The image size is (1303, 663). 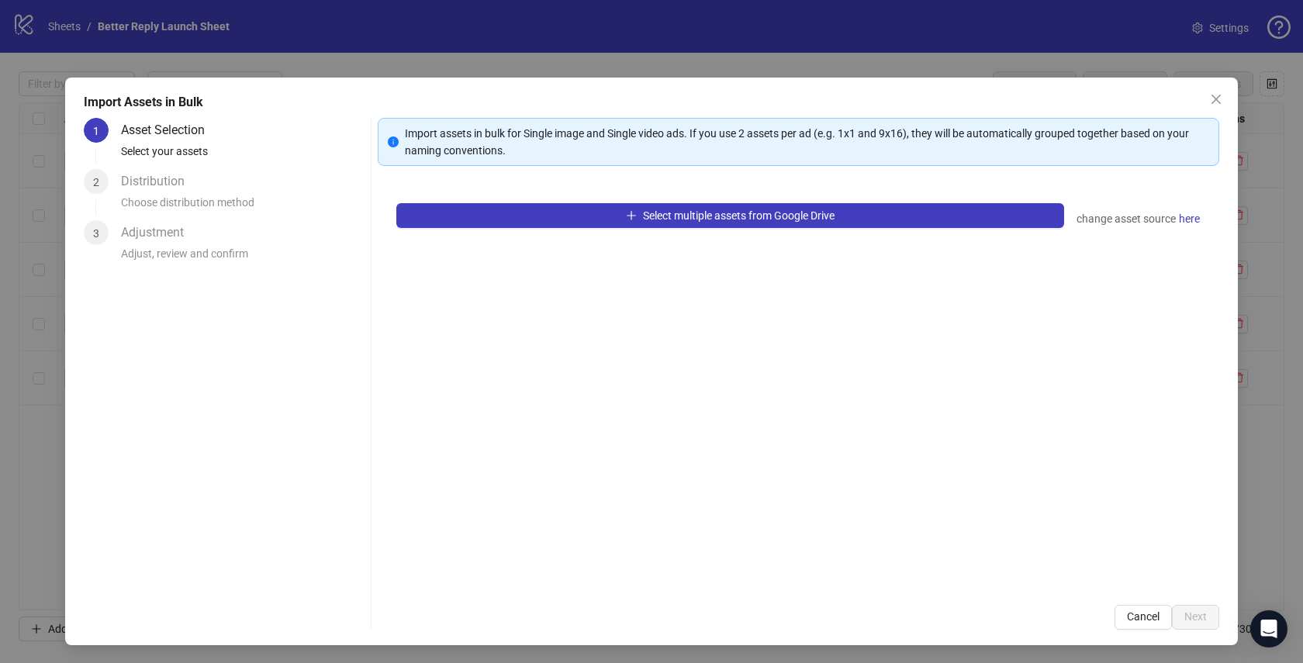 I want to click on div: Choose distribution method, so click(x=243, y=207).